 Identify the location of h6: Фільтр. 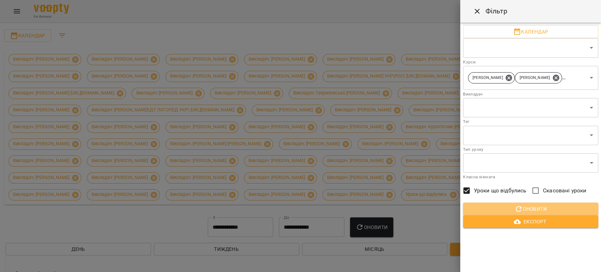
(496, 11).